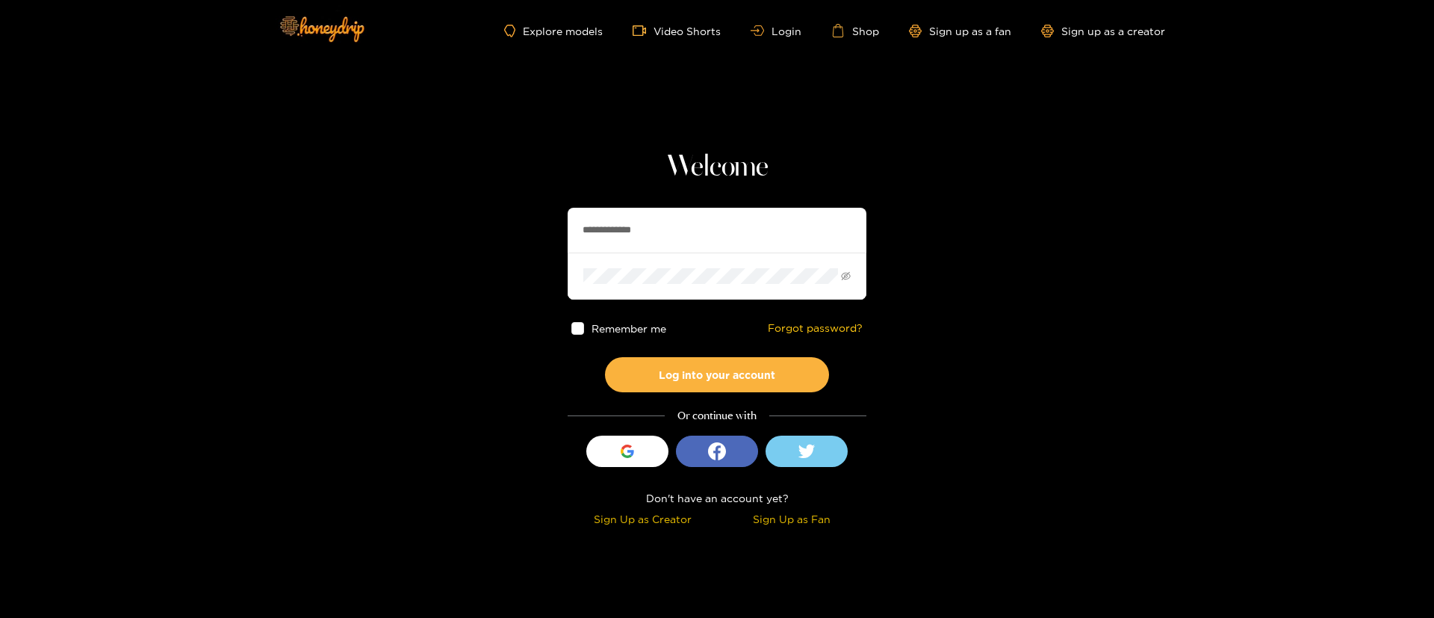  Describe the element at coordinates (792, 518) in the screenshot. I see `div: Sign Up as Fan` at that location.